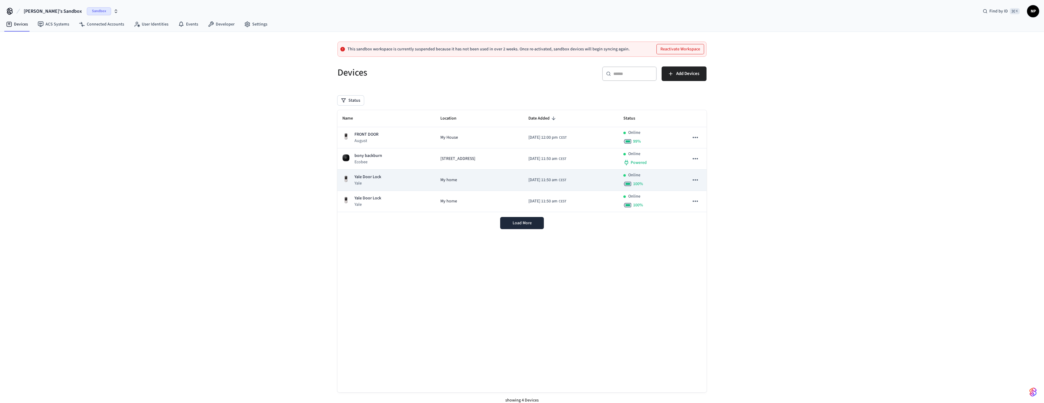 Image resolution: width=1044 pixels, height=403 pixels. I want to click on span: Status, so click(633, 118).